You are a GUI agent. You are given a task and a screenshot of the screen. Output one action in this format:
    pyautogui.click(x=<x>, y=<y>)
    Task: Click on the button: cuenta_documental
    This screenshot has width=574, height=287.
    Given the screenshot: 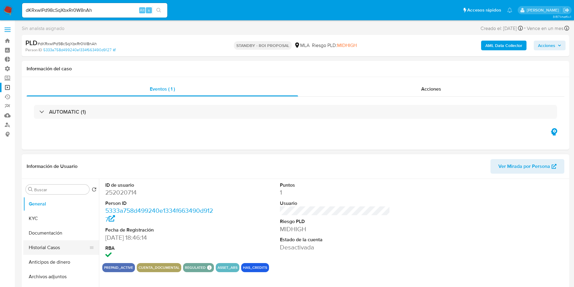 What is the action you would take?
    pyautogui.click(x=159, y=267)
    